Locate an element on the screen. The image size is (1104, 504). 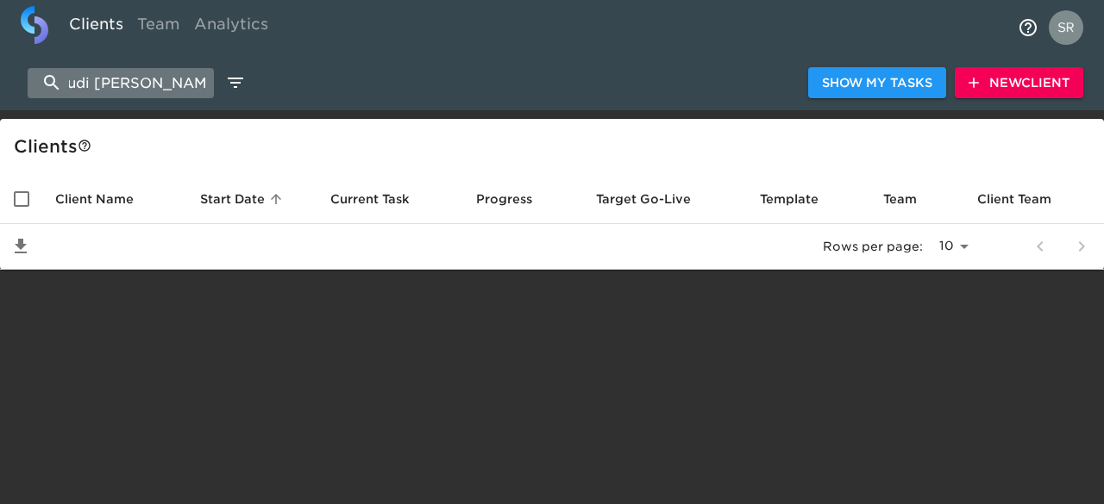
p: Rows per page: is located at coordinates (873, 247).